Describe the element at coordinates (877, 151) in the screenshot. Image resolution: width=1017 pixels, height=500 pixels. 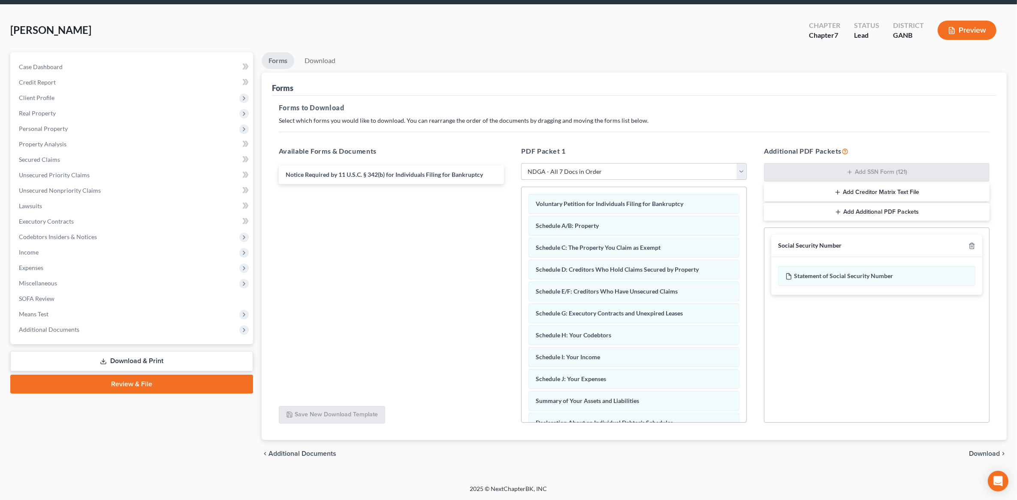
I see `h5: Additional PDF Packets` at that location.